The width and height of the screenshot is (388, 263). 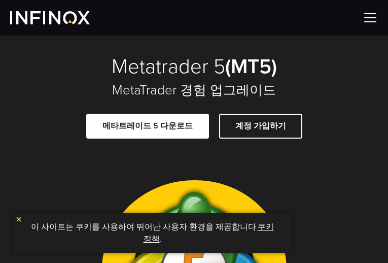 What do you see at coordinates (194, 90) in the screenshot?
I see `h2: MetaTrader 경험 업그레이드` at bounding box center [194, 90].